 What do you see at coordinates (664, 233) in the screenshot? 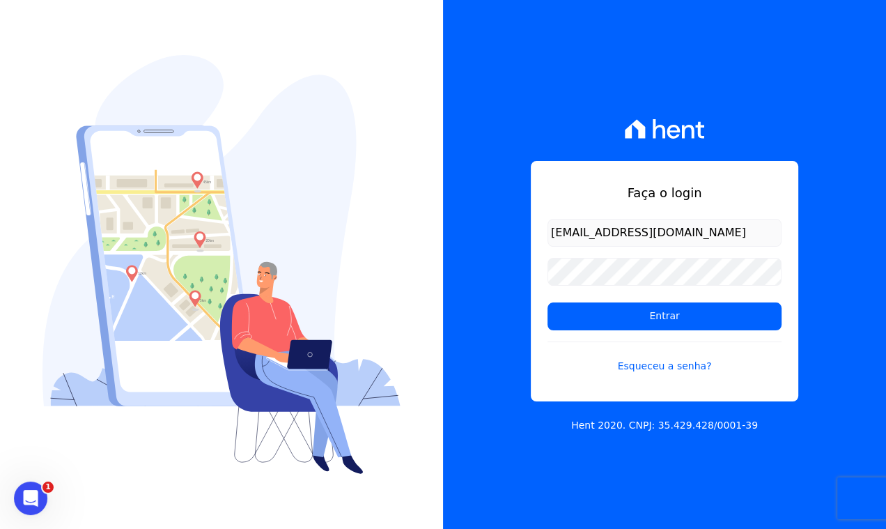
I see `input: Email` at bounding box center [664, 233].